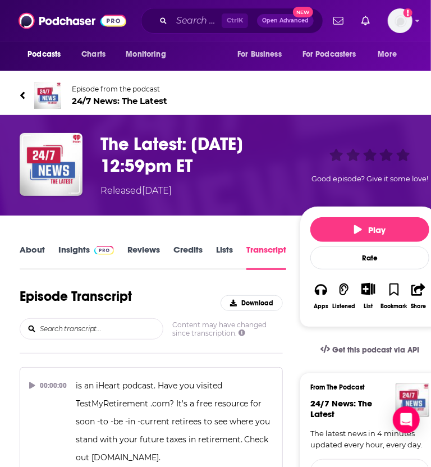 The width and height of the screenshot is (431, 467). I want to click on img: The Latest: 10/07/2025 12:59pm ET, so click(51, 164).